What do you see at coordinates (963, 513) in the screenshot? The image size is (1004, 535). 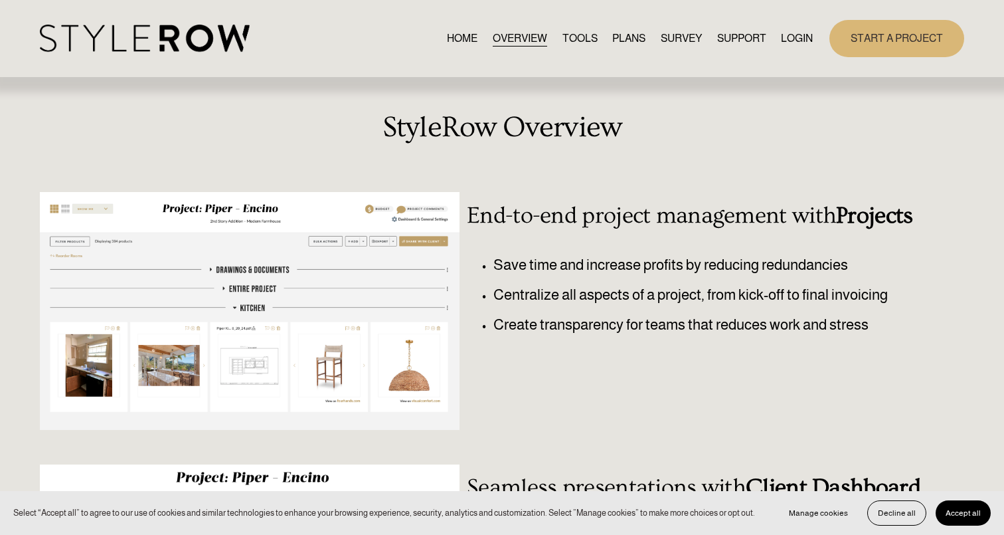 I see `span: Accept all` at bounding box center [963, 513].